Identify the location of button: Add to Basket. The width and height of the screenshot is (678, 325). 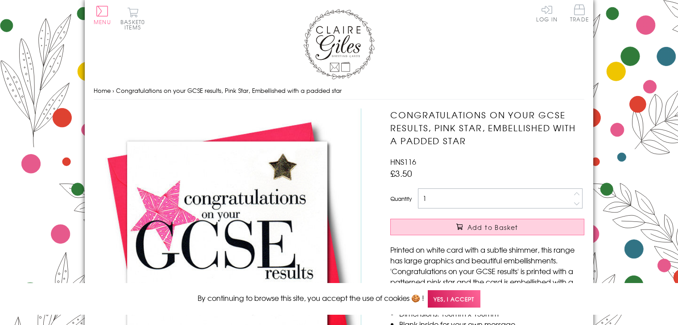
(487, 226).